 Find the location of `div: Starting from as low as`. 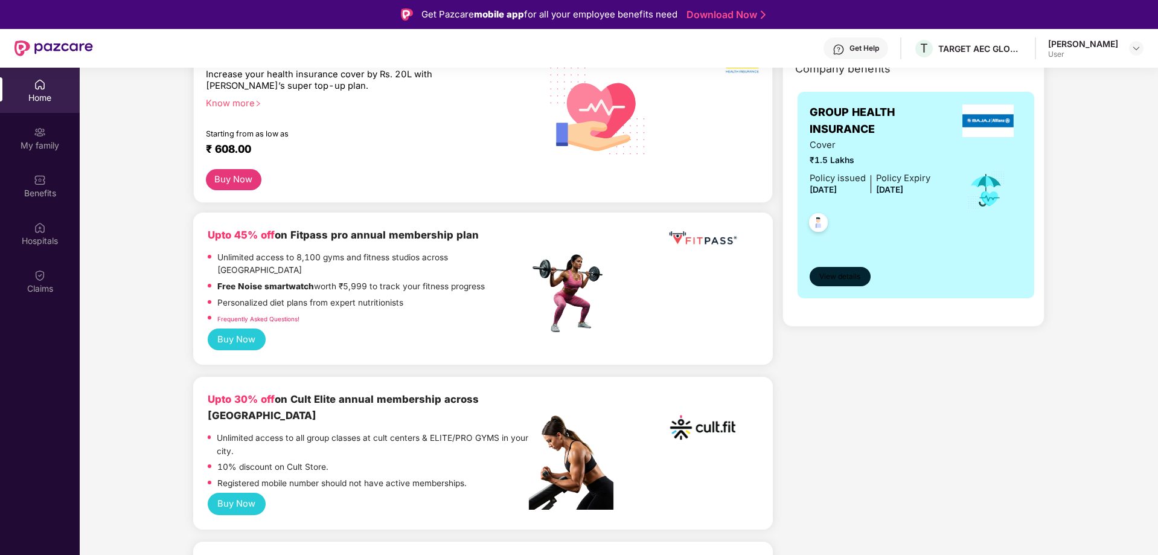

div: Starting from as low as is located at coordinates (342, 133).